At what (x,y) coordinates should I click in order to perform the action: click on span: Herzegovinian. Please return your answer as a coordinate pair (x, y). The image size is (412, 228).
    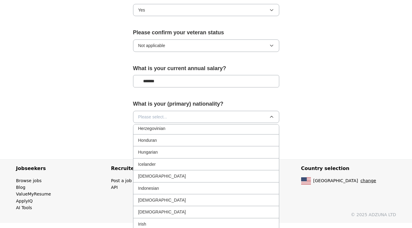
    Looking at the image, I should click on (152, 129).